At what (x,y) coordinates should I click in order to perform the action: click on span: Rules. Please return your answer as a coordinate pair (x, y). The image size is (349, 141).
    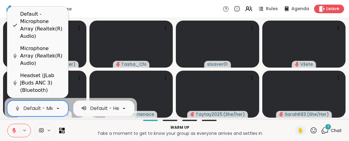
    Looking at the image, I should click on (272, 9).